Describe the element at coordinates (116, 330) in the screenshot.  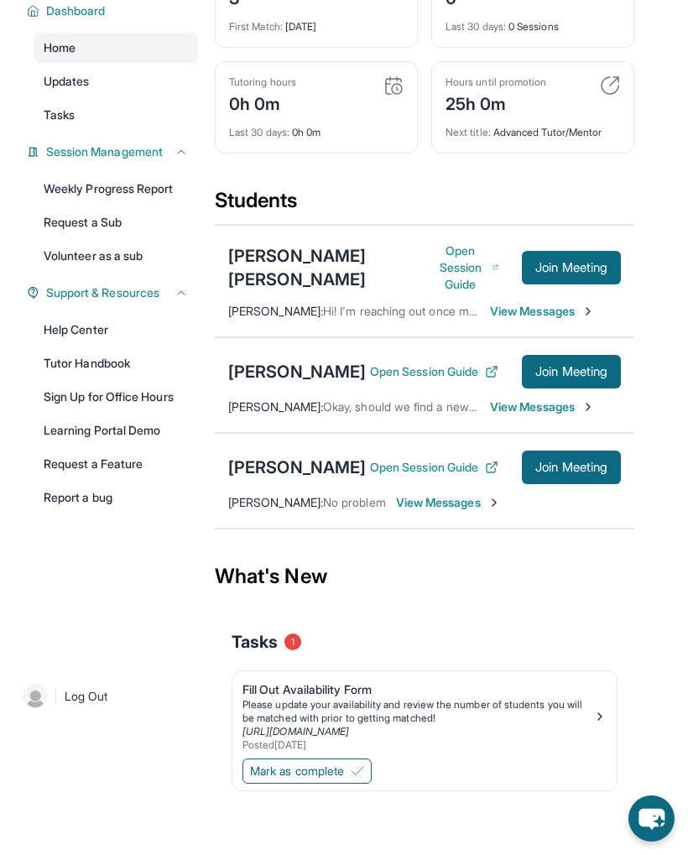
I see `a: Help Center` at that location.